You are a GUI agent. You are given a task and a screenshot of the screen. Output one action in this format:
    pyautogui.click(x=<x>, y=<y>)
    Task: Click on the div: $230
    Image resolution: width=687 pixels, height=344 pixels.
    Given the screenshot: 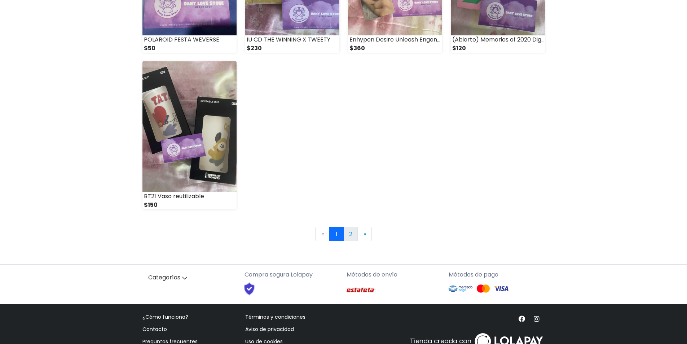 What is the action you would take?
    pyautogui.click(x=292, y=48)
    